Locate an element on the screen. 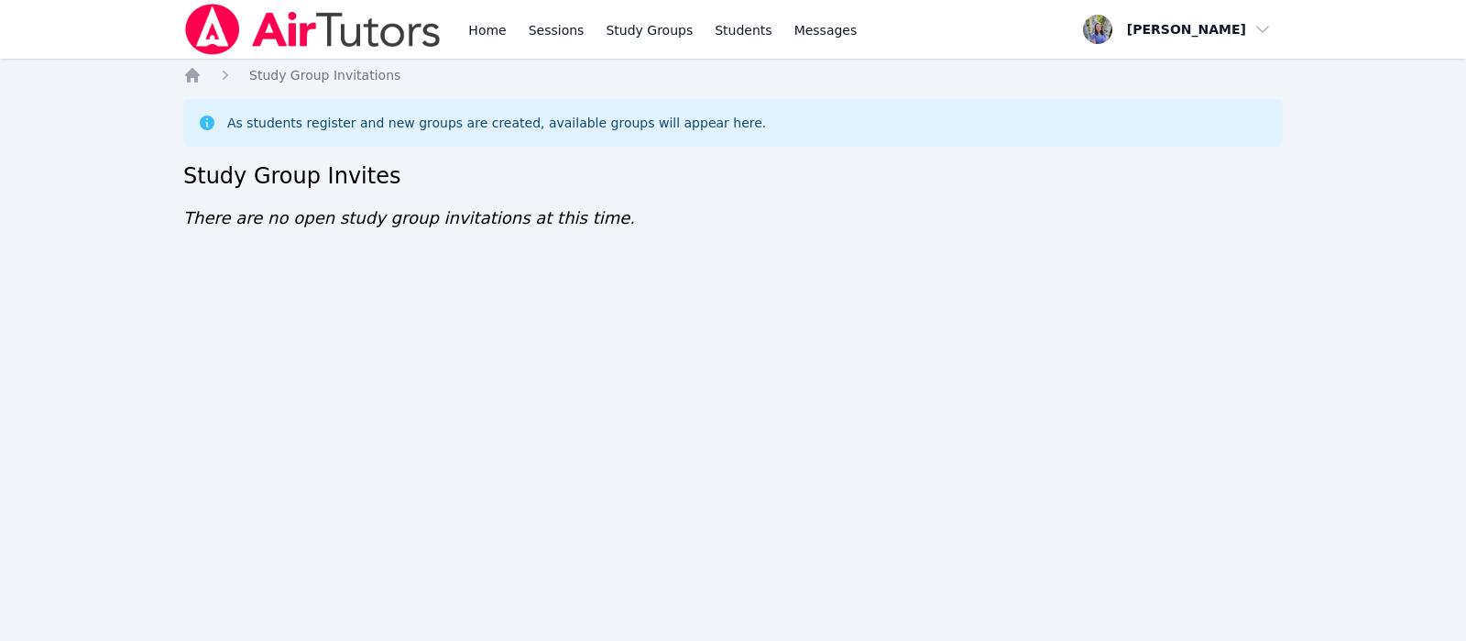  nav: Breadcrumb is located at coordinates (733, 75).